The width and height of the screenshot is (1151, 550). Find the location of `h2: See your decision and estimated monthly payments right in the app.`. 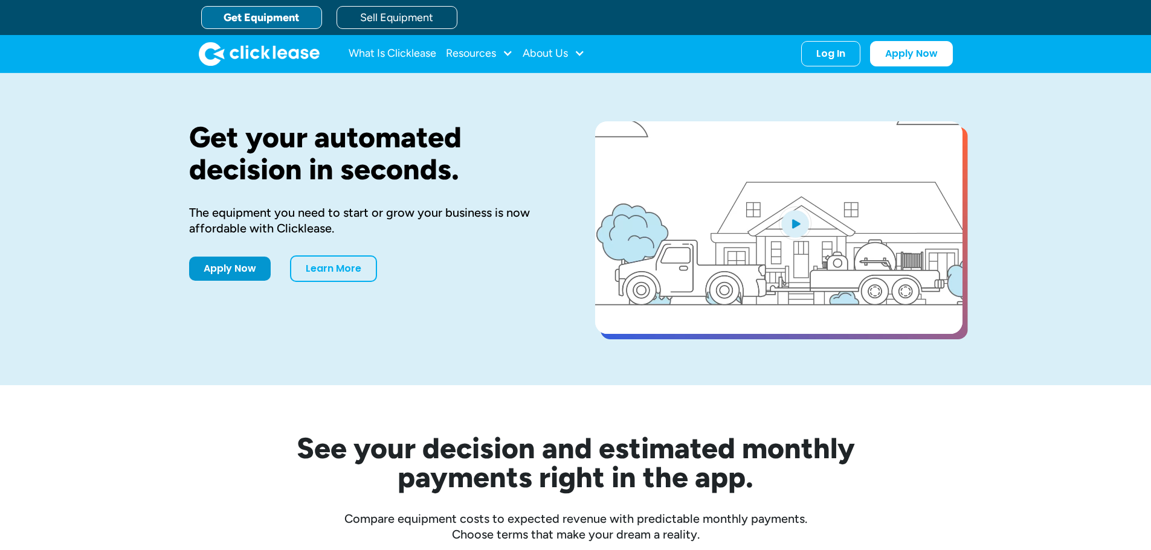

h2: See your decision and estimated monthly payments right in the app. is located at coordinates (576, 463).